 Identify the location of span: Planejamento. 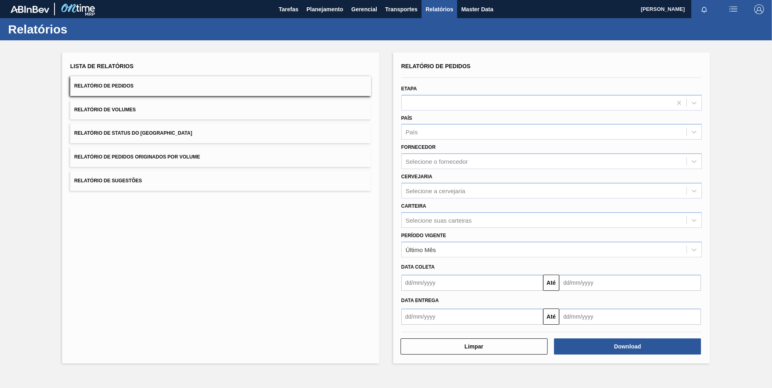
(324, 9).